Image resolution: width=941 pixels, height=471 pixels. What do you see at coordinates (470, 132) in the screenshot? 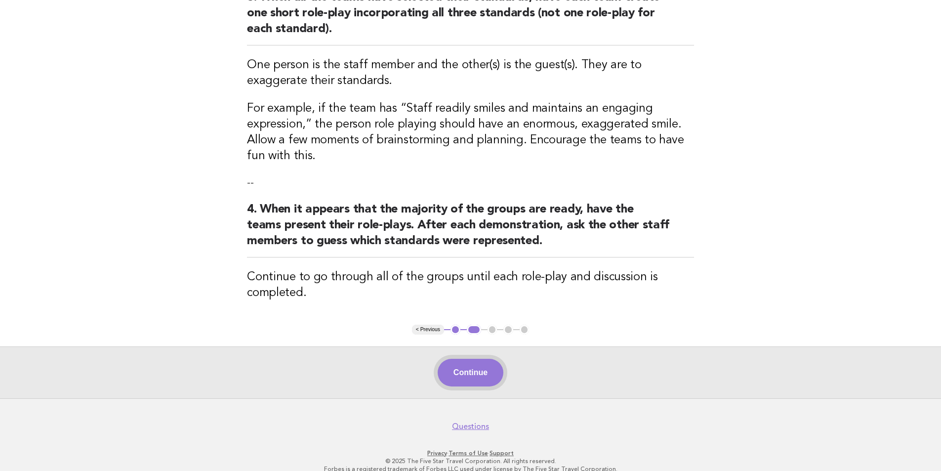
I see `h3: For example, if the team has “Staff readily smiles and maintains an engaging expression,” the per...` at bounding box center [470, 132].